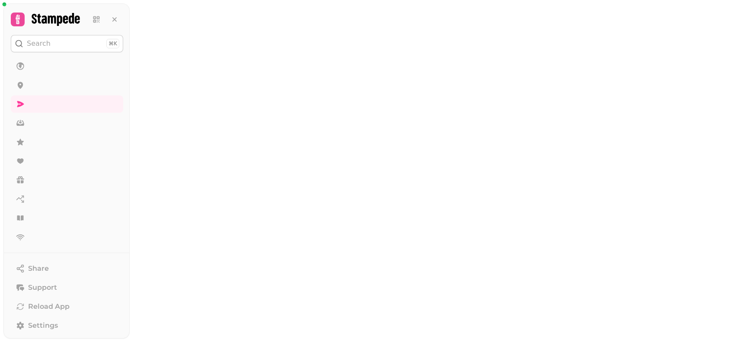 This screenshot has height=342, width=733. I want to click on button: Share, so click(67, 269).